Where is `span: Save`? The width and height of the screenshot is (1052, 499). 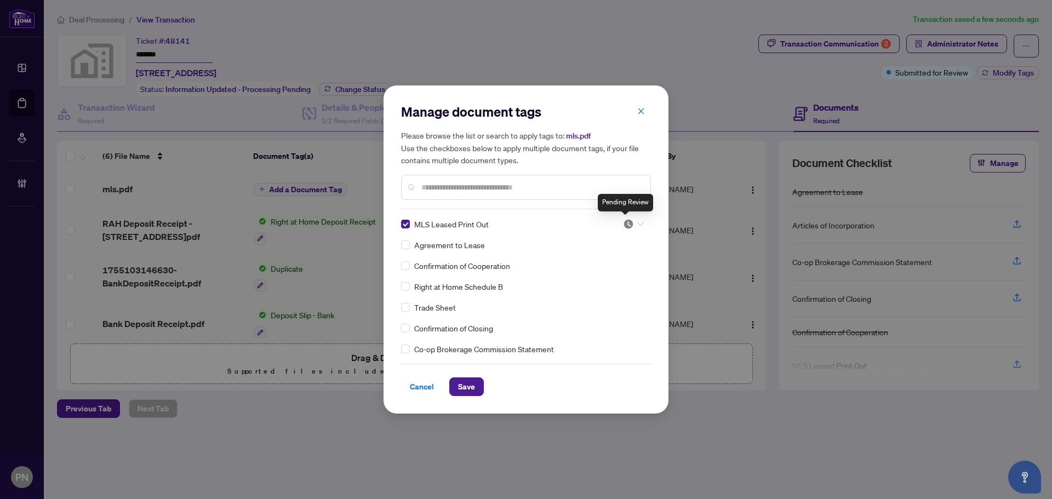 span: Save is located at coordinates (466, 387).